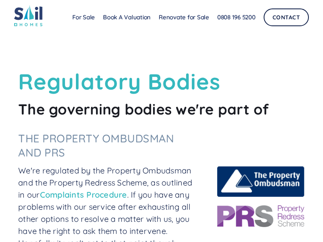 This screenshot has height=242, width=323. What do you see at coordinates (183, 17) in the screenshot?
I see `a: Renovate for Sale` at bounding box center [183, 17].